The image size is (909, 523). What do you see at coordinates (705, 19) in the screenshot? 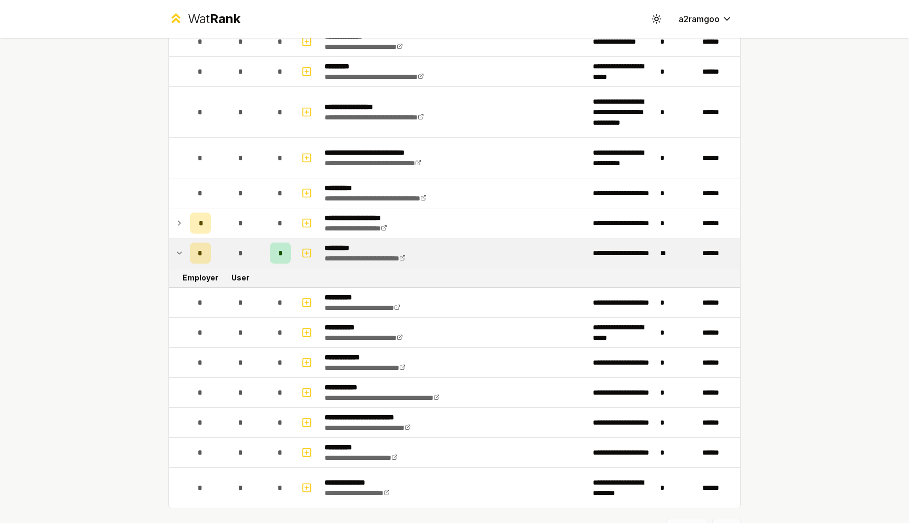
I see `button: a2ramgoo` at bounding box center [705, 19].